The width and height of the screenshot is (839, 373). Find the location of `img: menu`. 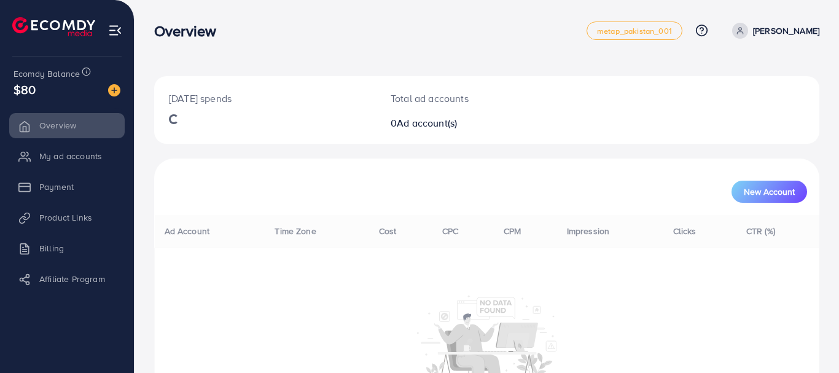

img: menu is located at coordinates (115, 30).